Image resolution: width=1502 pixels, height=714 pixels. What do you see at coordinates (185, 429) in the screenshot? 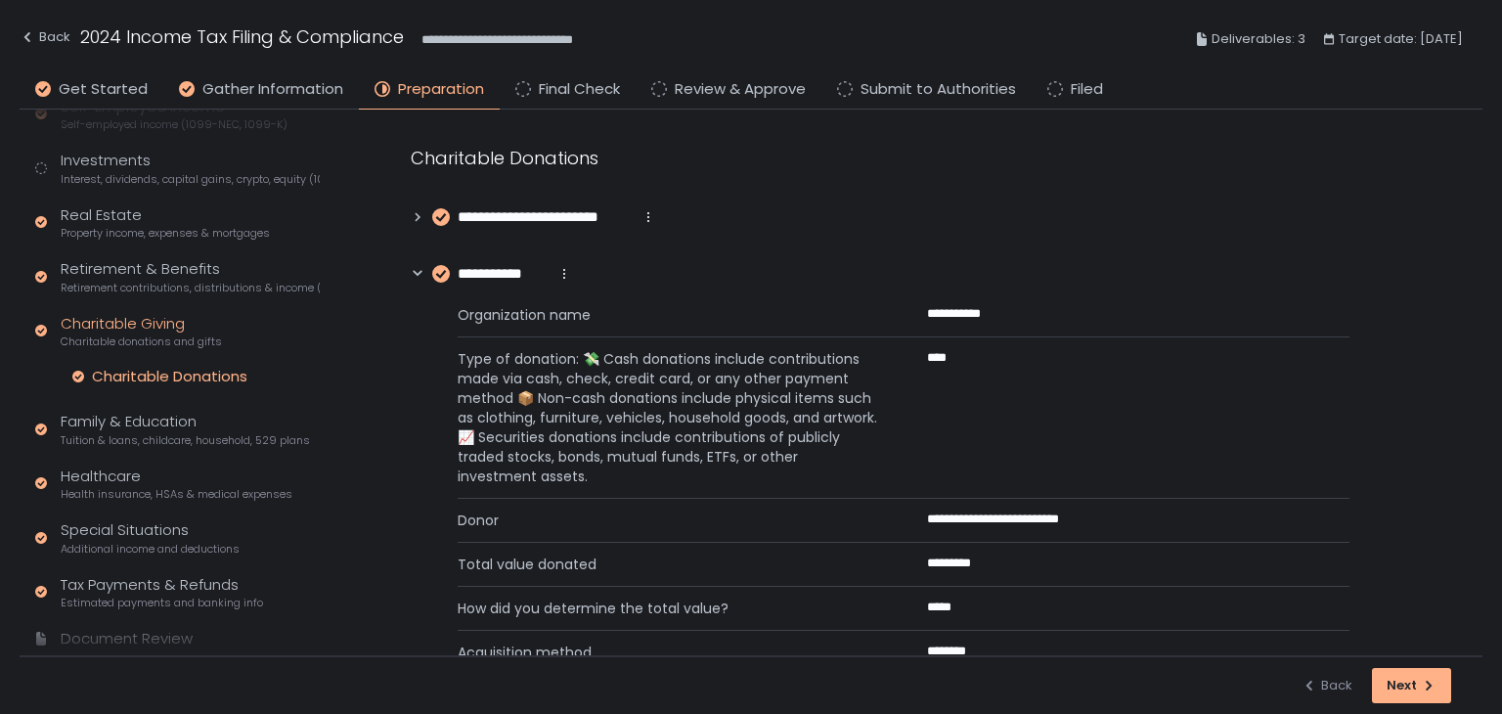
I see `div: Family & Education` at bounding box center [185, 429].